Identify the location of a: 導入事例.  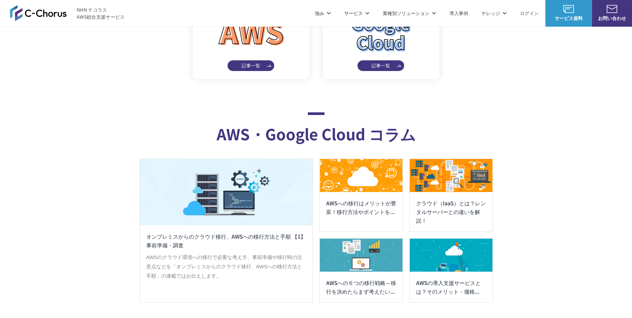
(459, 13).